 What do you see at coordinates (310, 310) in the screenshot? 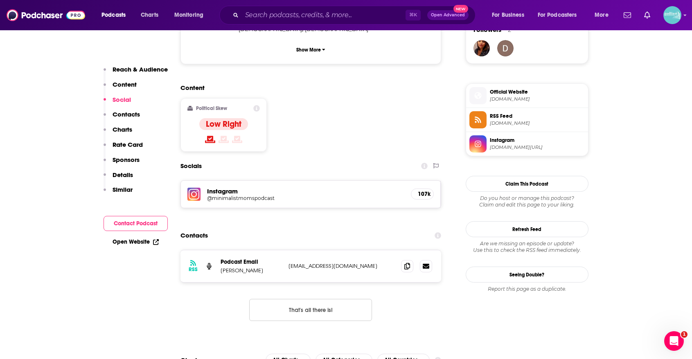
I see `button: Nothing here.` at bounding box center [310, 310].